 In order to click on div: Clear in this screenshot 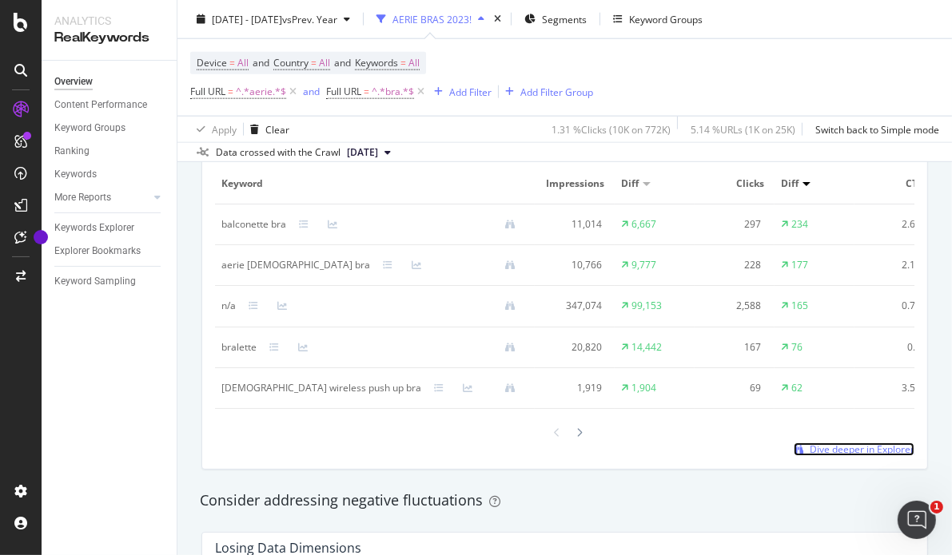, I will do `click(277, 129)`.